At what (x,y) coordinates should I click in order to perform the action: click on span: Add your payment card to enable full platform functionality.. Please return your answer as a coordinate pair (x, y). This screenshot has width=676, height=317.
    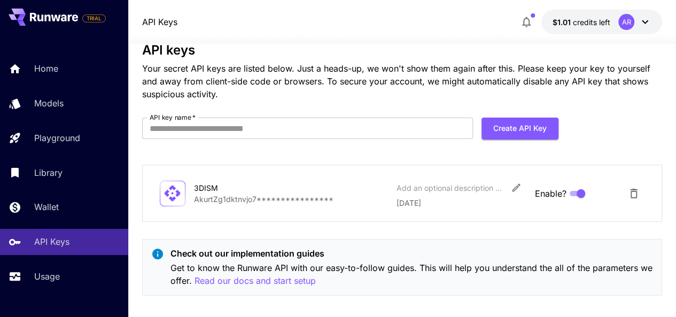
    Looking at the image, I should click on (94, 18).